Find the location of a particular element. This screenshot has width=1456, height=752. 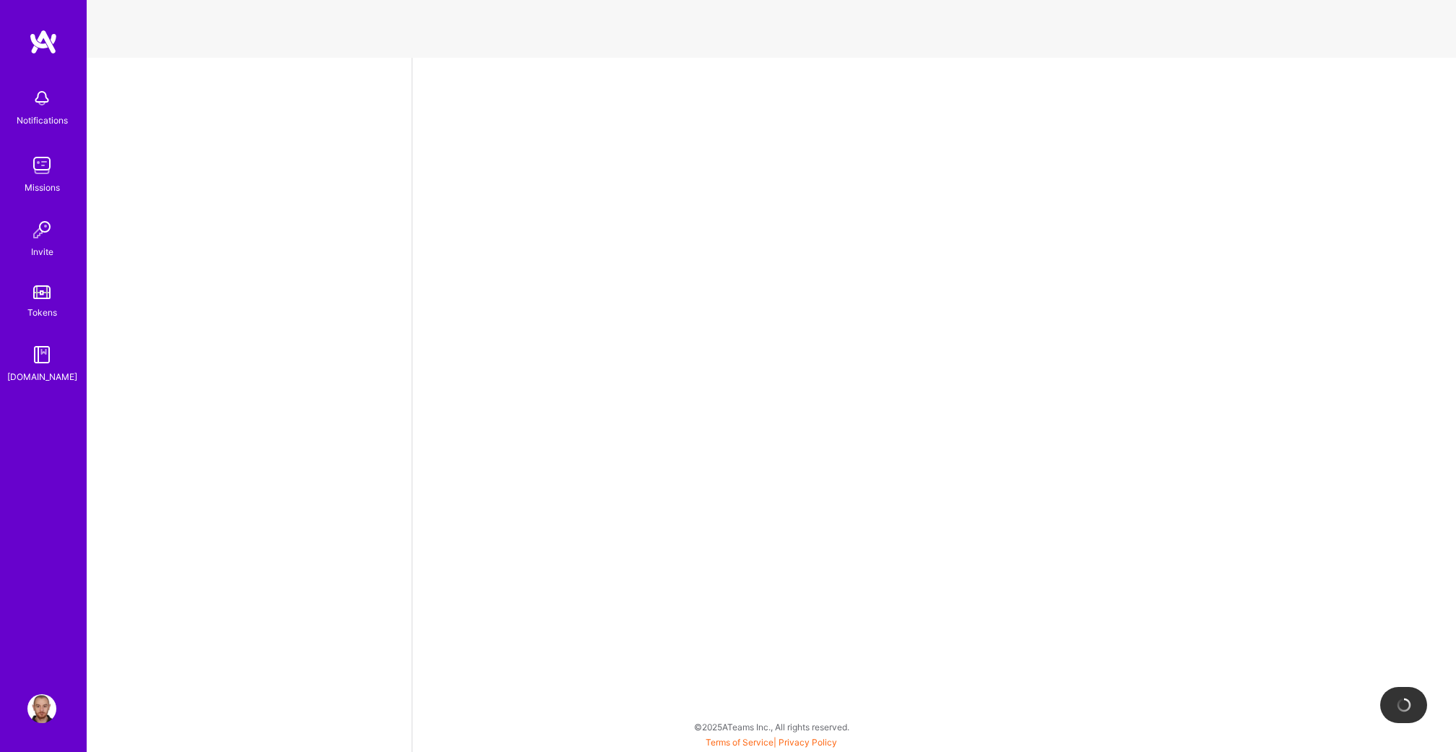

div: Missions is located at coordinates (42, 187).